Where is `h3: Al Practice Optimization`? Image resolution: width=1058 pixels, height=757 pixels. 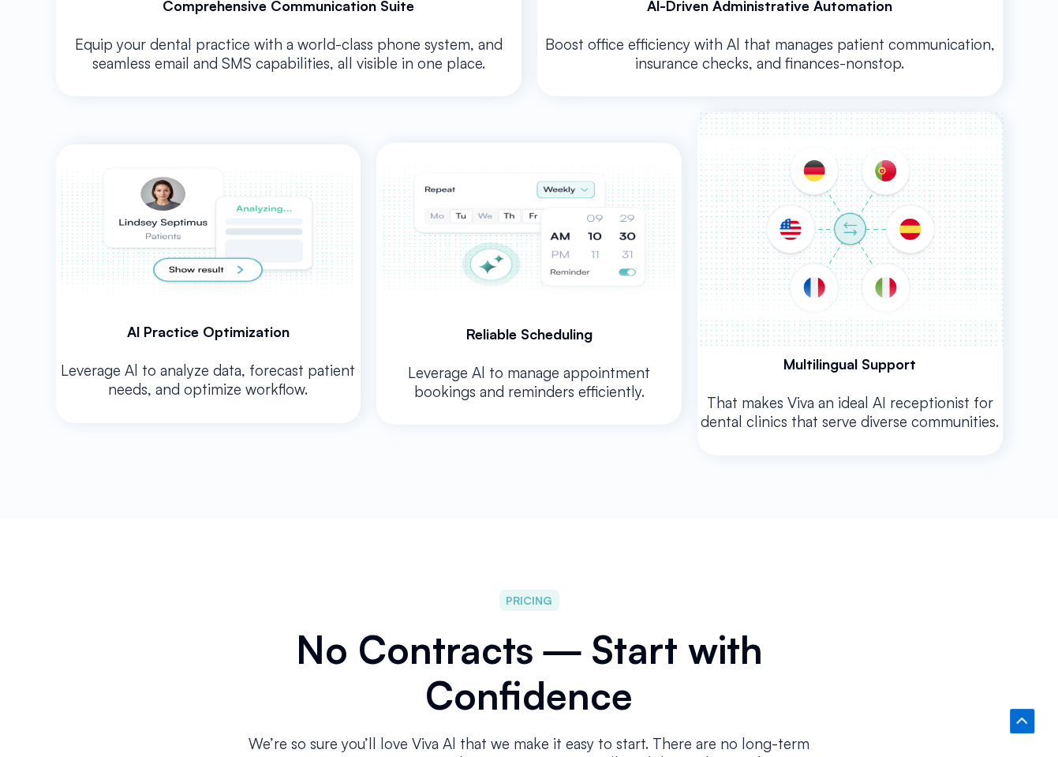
h3: Al Practice Optimization is located at coordinates (208, 331).